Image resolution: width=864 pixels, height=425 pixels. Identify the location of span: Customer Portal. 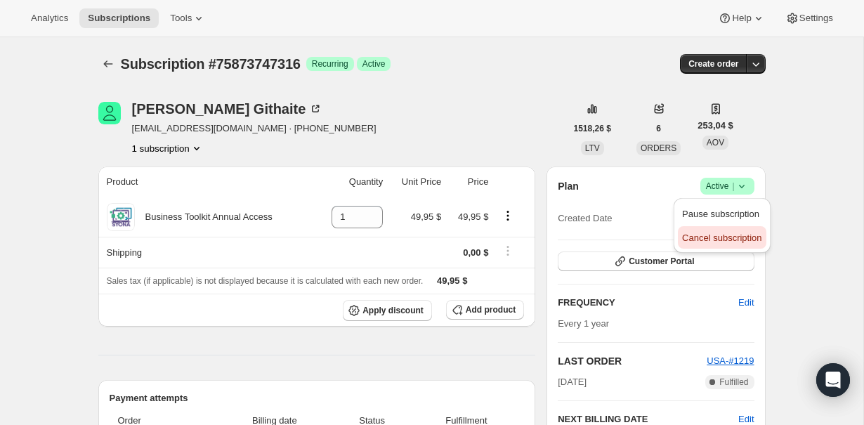
(661, 261).